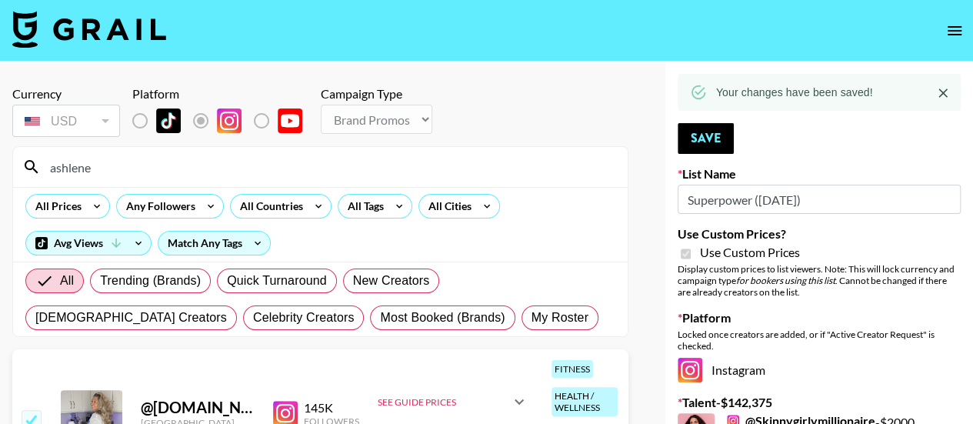 The width and height of the screenshot is (973, 424). Describe the element at coordinates (88, 243) in the screenshot. I see `div: Avg Views` at that location.